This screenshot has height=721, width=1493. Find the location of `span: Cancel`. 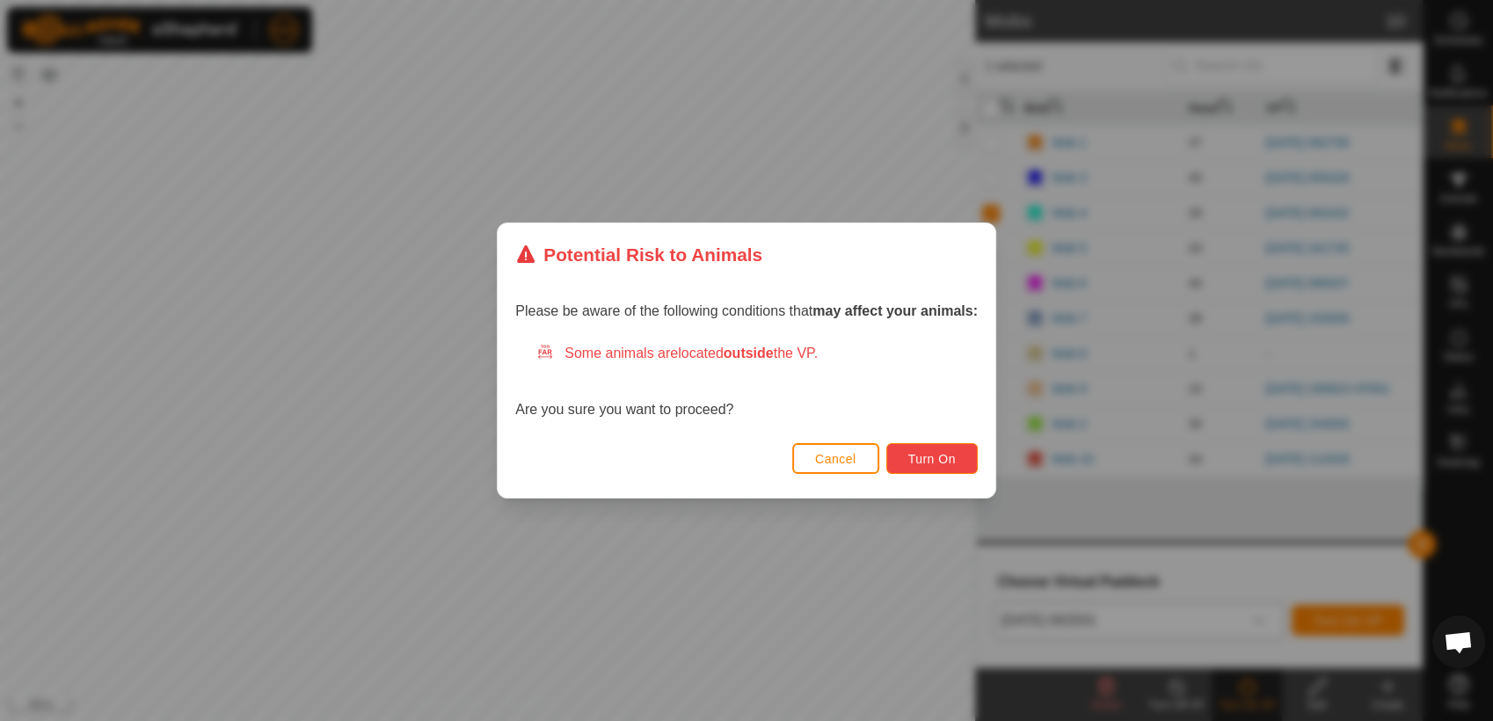

span: Cancel is located at coordinates (835, 459).